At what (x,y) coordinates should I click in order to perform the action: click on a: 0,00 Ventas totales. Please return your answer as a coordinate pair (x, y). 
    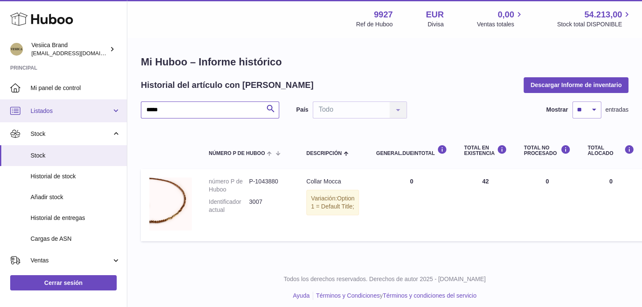
    Looking at the image, I should click on (500, 19).